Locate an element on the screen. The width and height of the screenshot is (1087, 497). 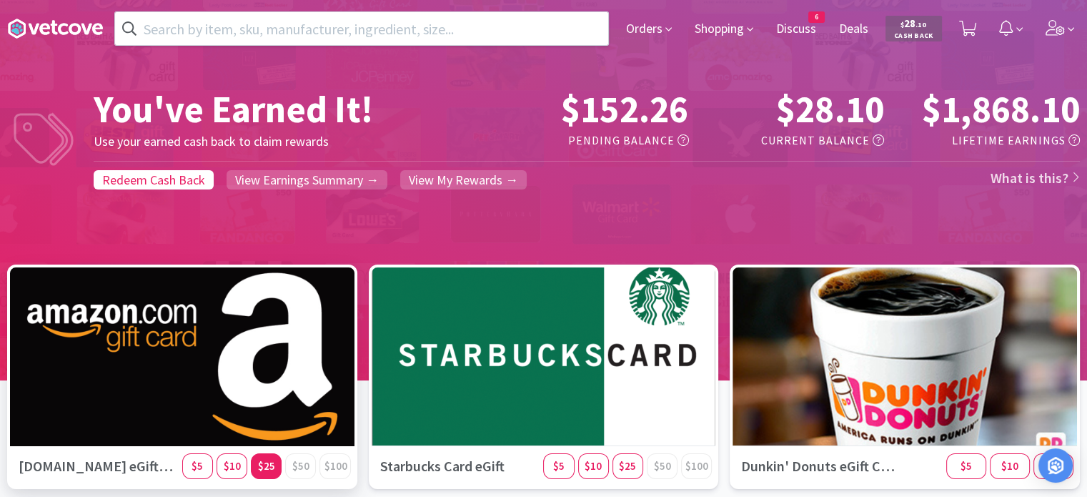
h3: Starbucks Card eGift is located at coordinates (457, 466).